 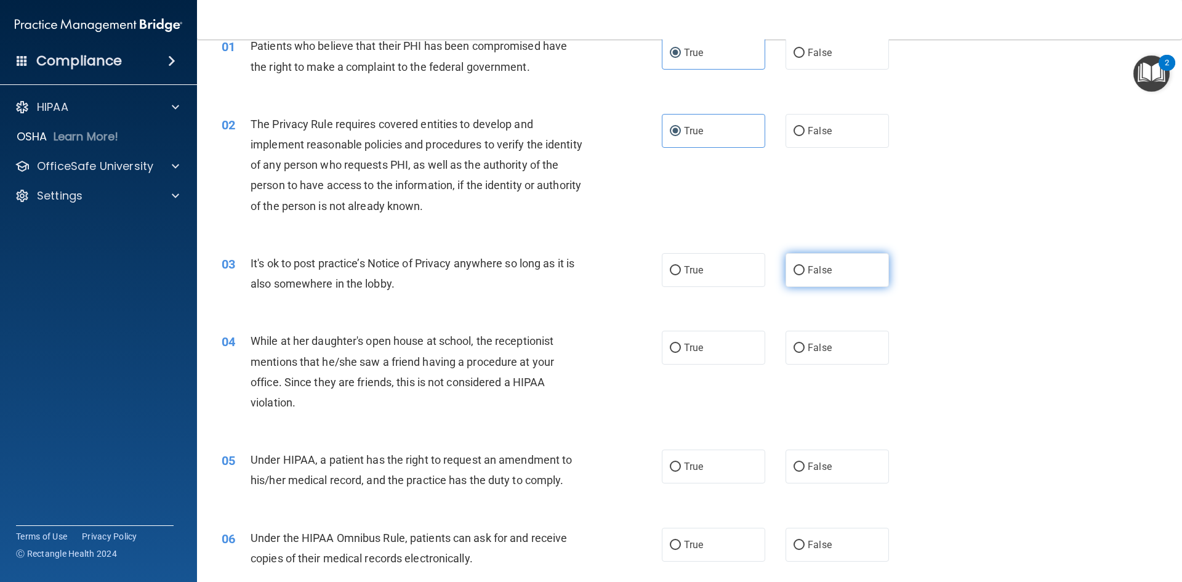 What do you see at coordinates (79, 61) in the screenshot?
I see `h4: Compliance` at bounding box center [79, 61].